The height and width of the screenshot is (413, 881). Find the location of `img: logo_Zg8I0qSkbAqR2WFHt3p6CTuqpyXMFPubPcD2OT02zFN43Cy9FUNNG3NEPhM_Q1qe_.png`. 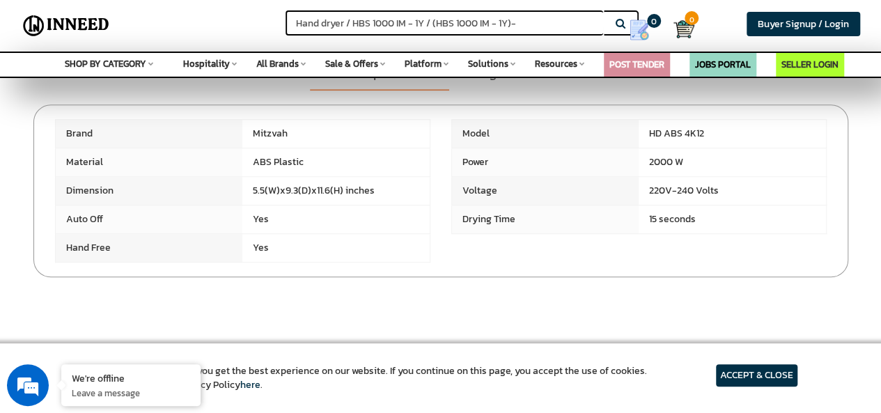

img: logo_Zg8I0qSkbAqR2WFHt3p6CTuqpyXMFPubPcD2OT02zFN43Cy9FUNNG3NEPhM_Q1qe_.png is located at coordinates (41, 87).